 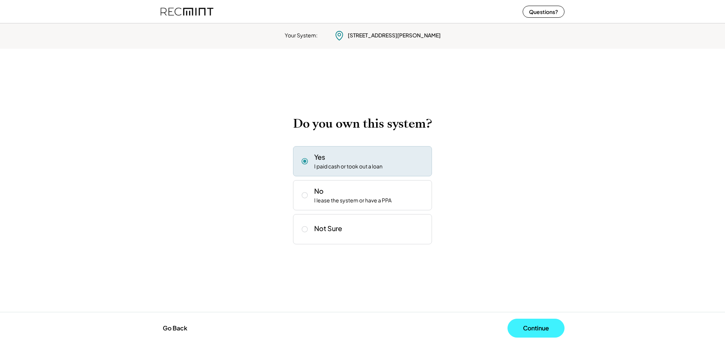 I want to click on button: Questions?, so click(x=544, y=12).